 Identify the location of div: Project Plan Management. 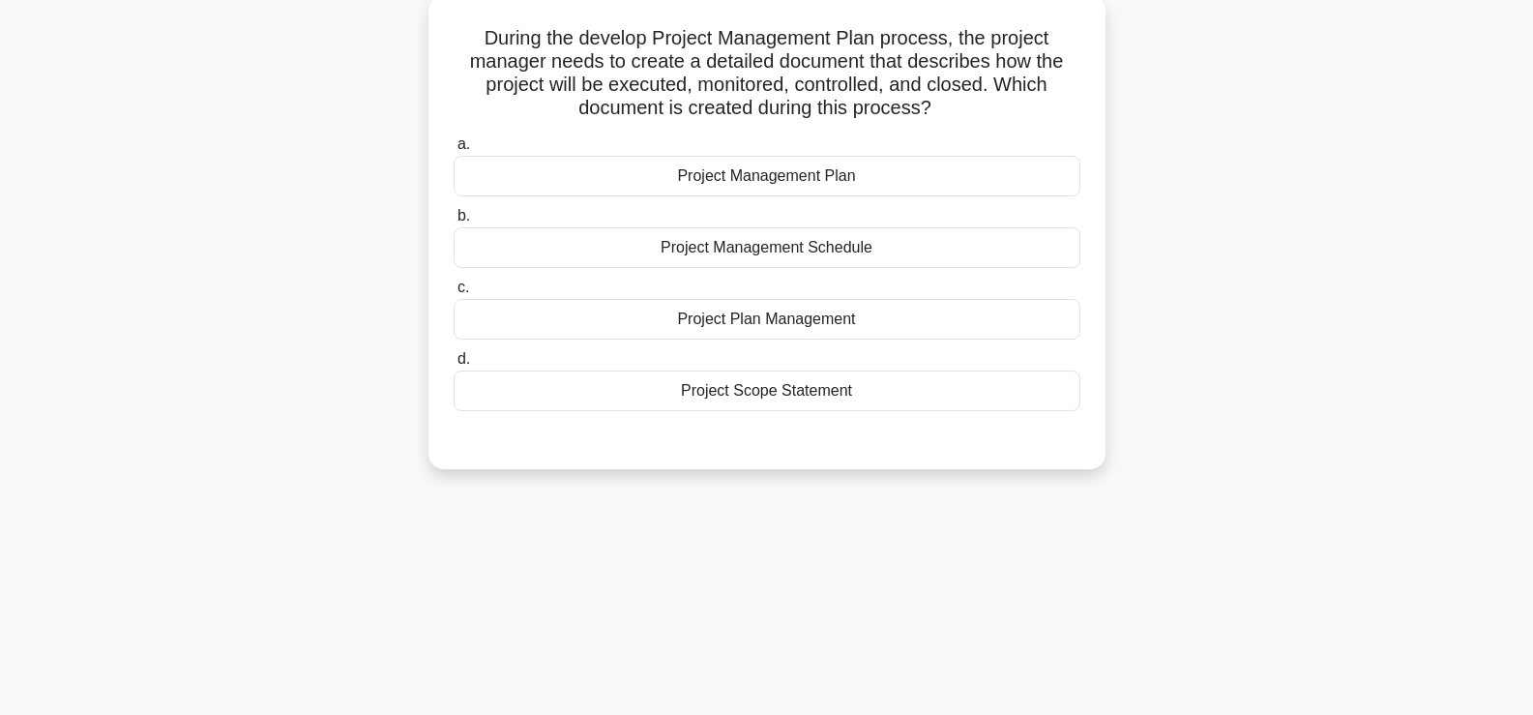
(767, 319).